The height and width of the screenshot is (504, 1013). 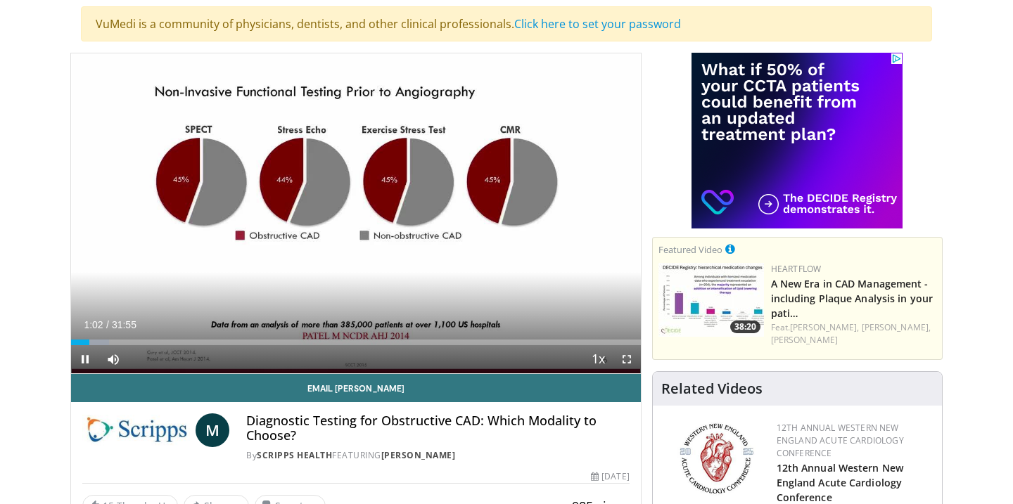 I want to click on div: VuMedi is a community of physicians, dentists, and other clinical professionals., so click(x=507, y=24).